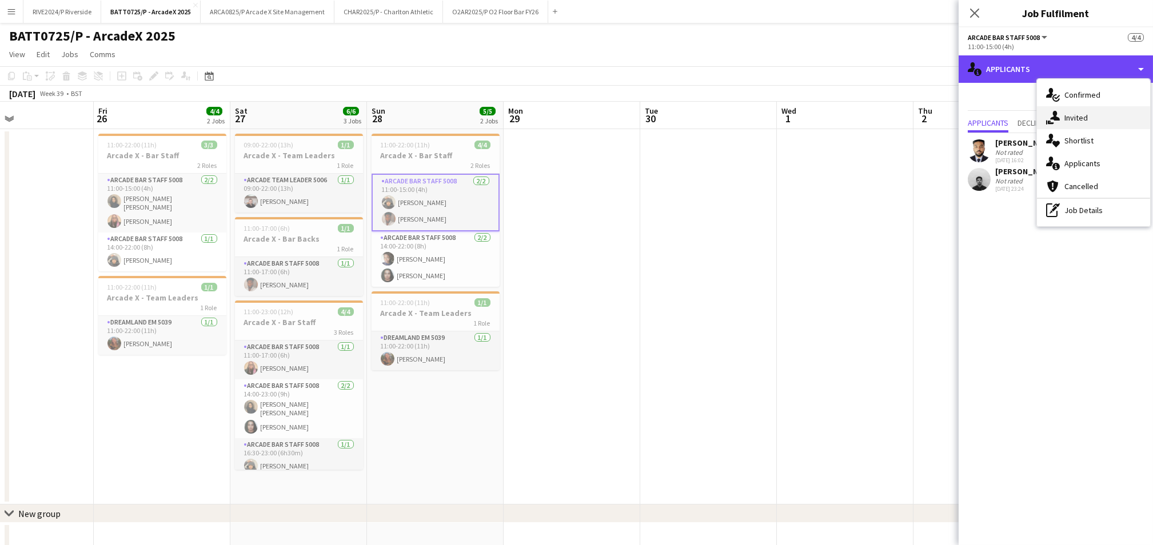  I want to click on span: Thu, so click(925, 111).